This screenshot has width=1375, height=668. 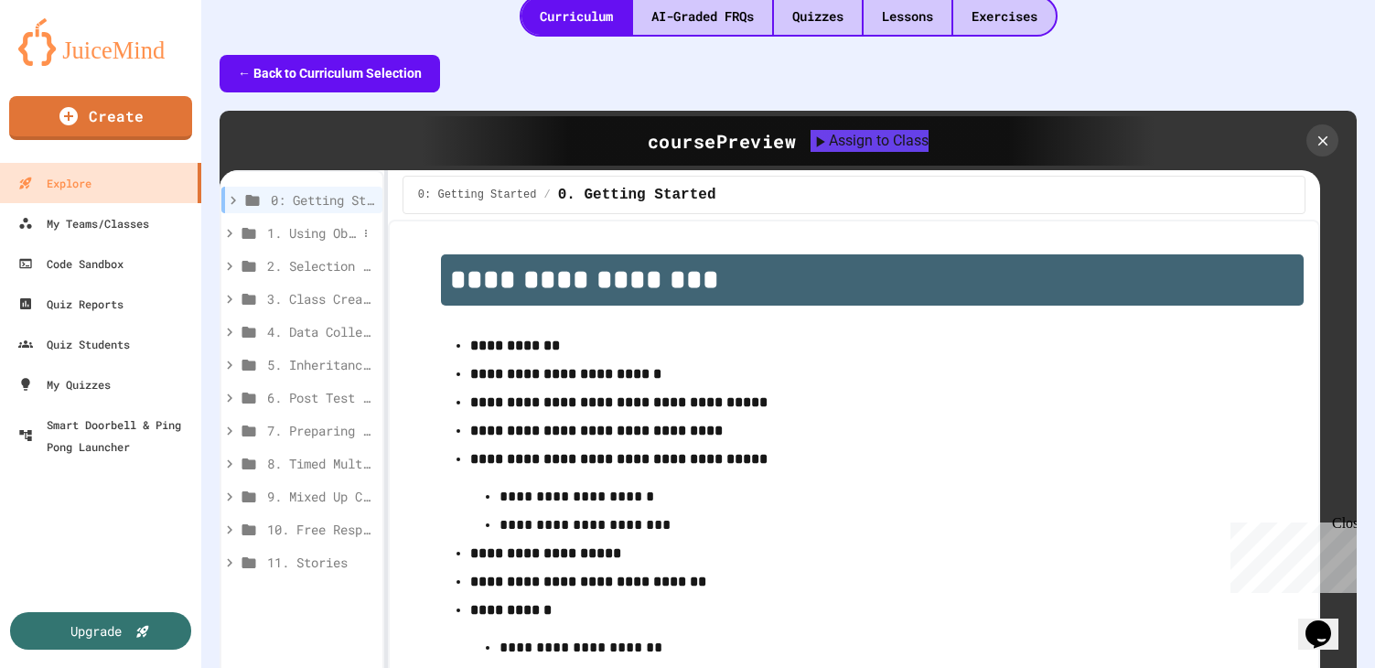 I want to click on div: My Teams/Classes, so click(x=83, y=223).